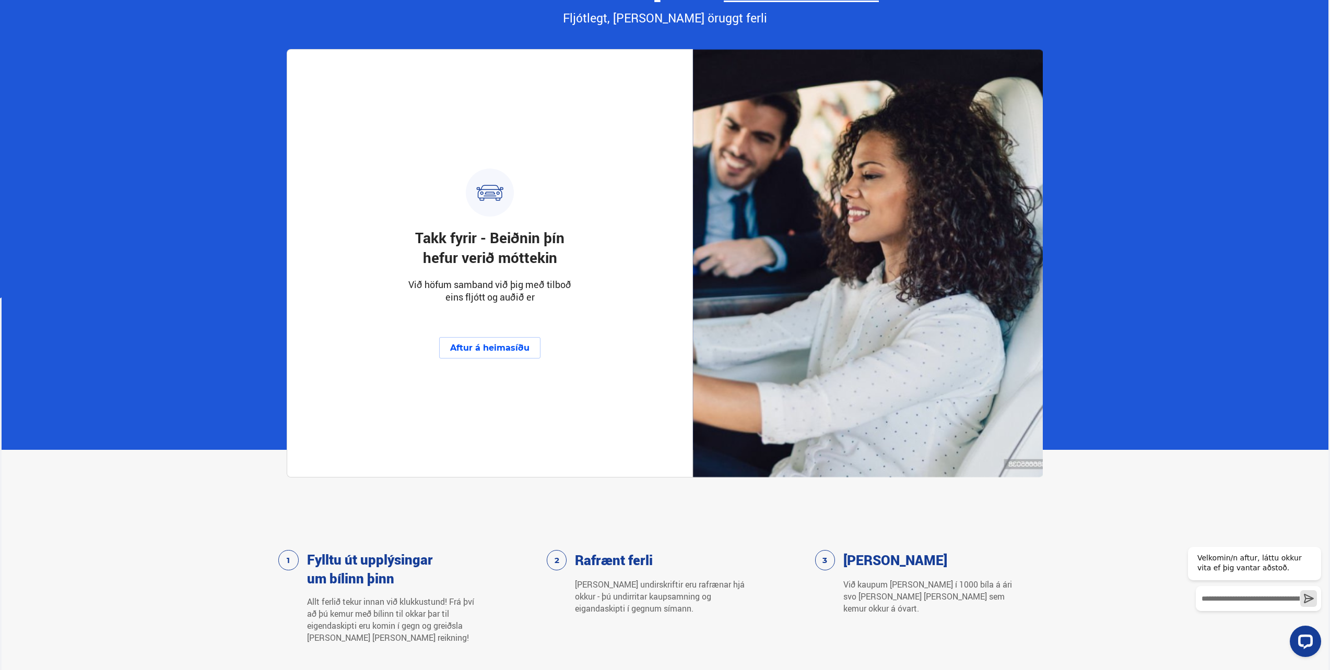  Describe the element at coordinates (490, 348) in the screenshot. I see `button: Aftur á heimasíðu` at that location.